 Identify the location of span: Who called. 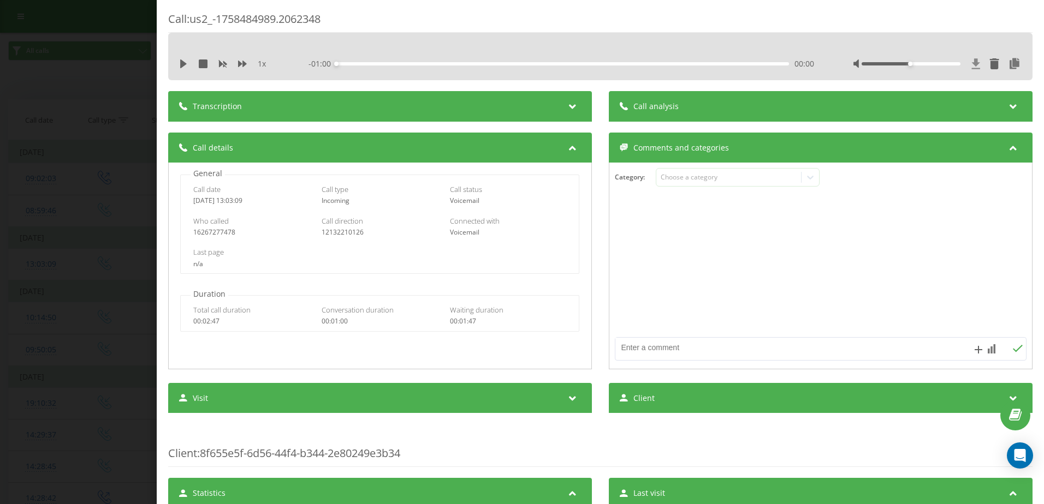
(211, 221).